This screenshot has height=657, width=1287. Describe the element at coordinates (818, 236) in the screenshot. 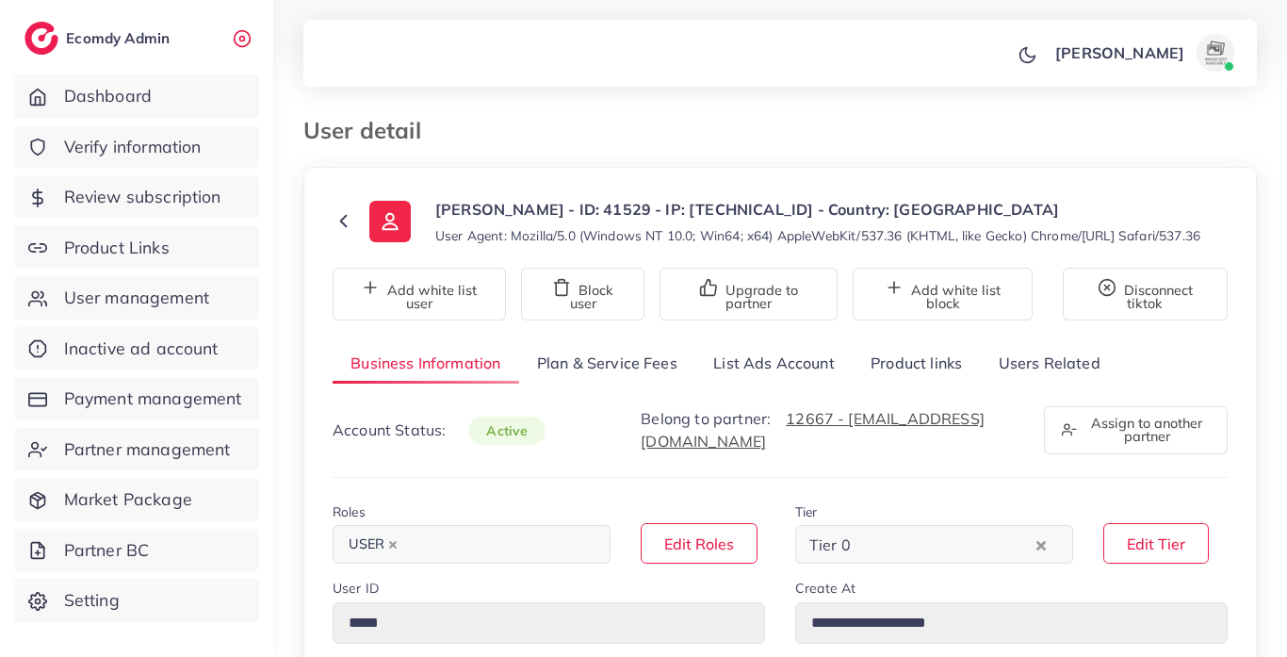

I see `small: User Agent: Mozilla/5.0 (Windows NT 10.0; Win64; x64) AppleWebKit/537.36 (KHTML, like Gecko) Chro...` at that location.